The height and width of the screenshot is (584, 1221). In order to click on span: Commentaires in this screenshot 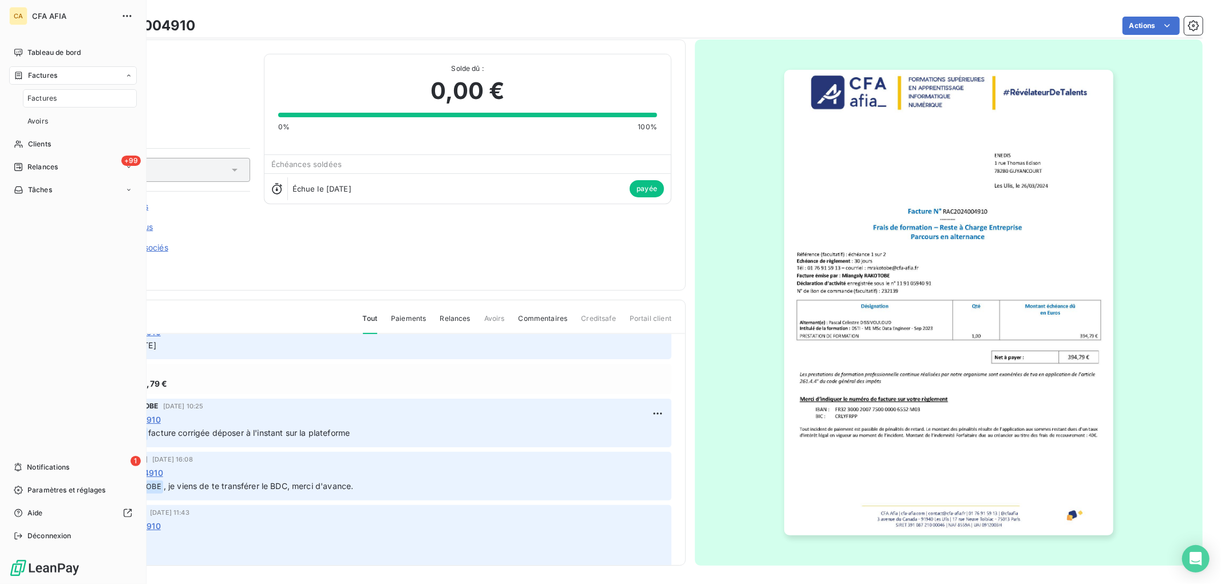, I will do `click(543, 323)`.